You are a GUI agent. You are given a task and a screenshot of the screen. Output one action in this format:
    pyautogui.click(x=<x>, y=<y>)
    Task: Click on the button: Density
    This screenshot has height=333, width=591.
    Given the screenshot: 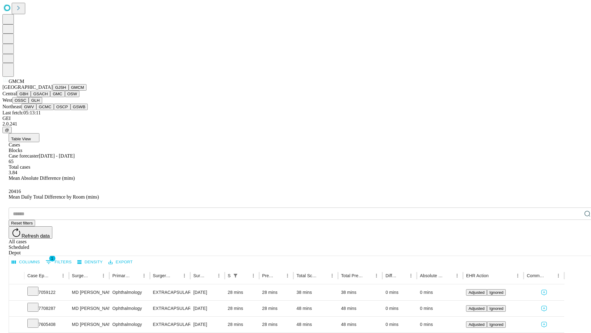 What is the action you would take?
    pyautogui.click(x=90, y=262)
    